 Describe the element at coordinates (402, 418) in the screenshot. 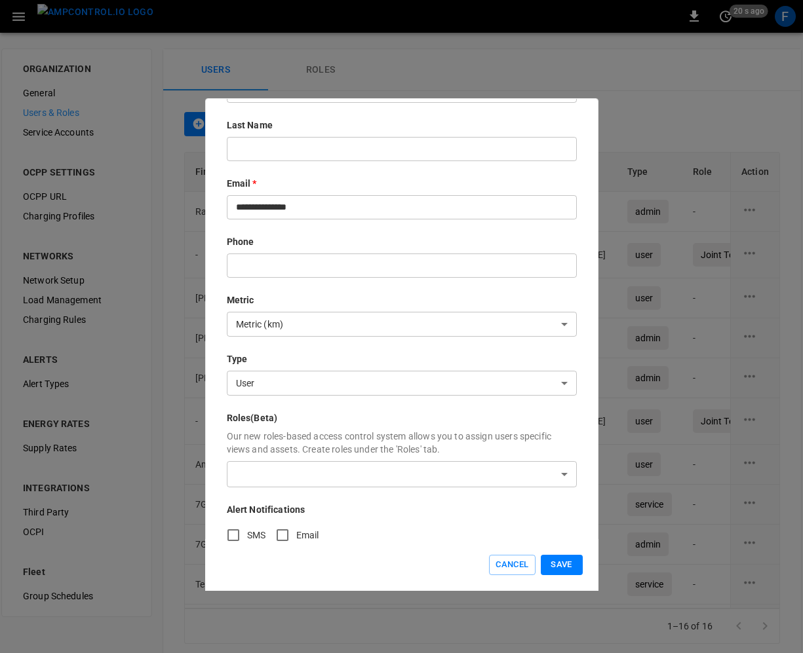

I see `p: Roles (Beta)` at that location.